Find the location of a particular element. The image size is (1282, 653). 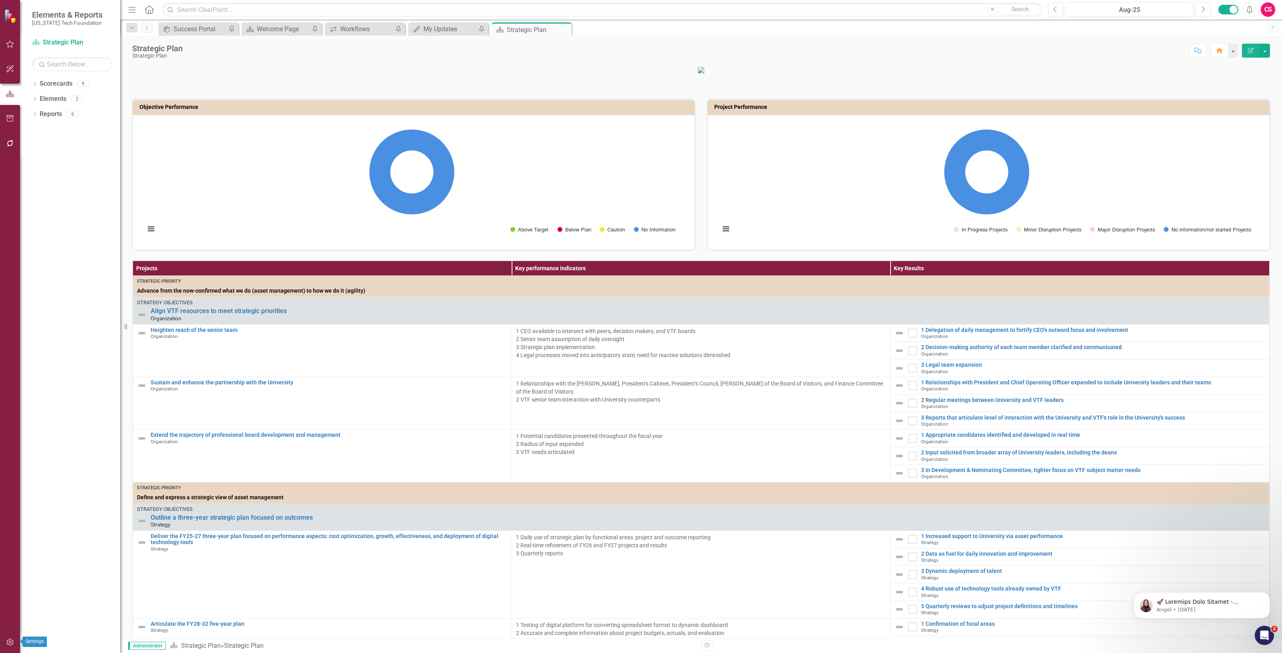

h3: Objective Performance is located at coordinates (415, 107).